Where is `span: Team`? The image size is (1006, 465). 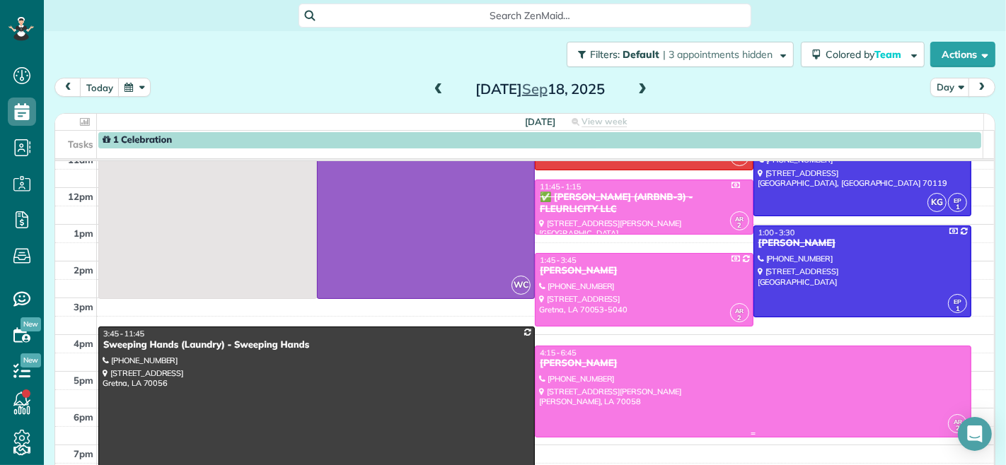
span: Team is located at coordinates (888, 54).